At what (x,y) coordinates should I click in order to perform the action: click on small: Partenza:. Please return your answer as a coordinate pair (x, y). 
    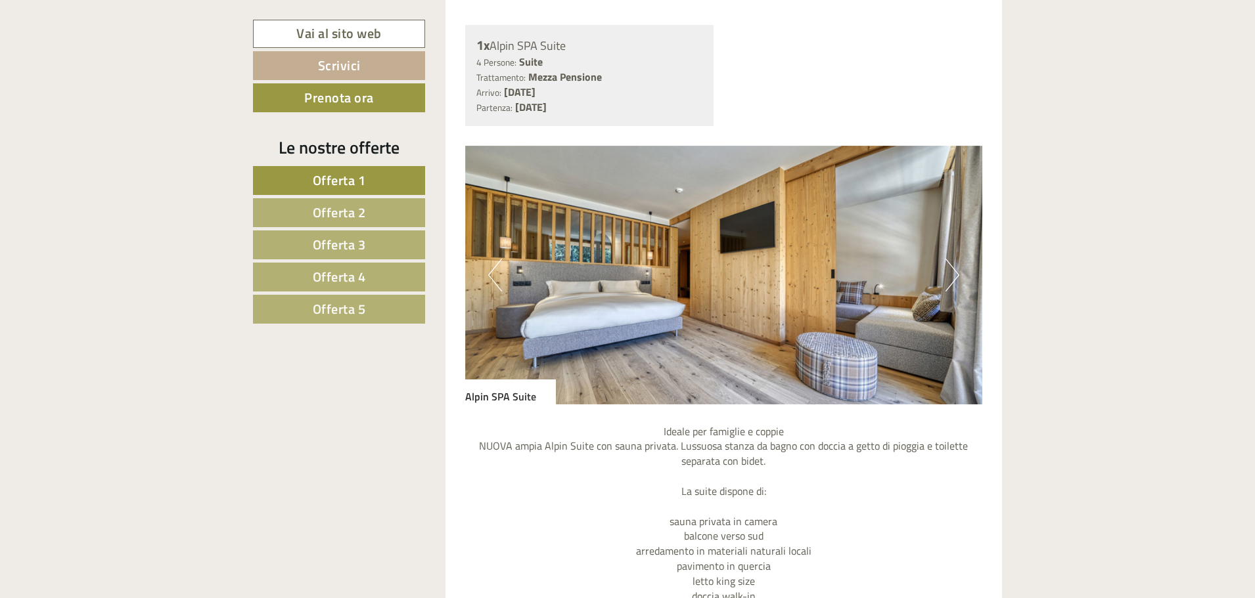
    Looking at the image, I should click on (494, 108).